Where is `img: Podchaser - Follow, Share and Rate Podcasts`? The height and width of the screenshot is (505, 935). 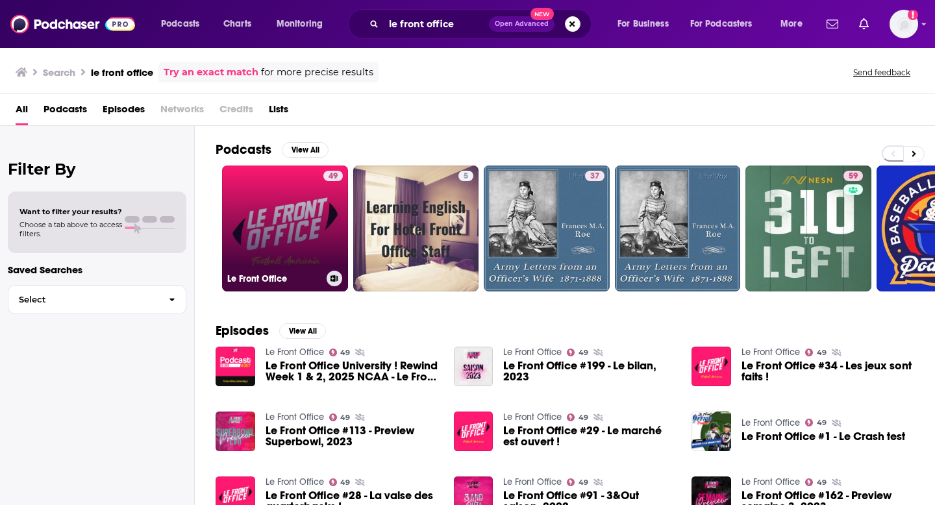 img: Podchaser - Follow, Share and Rate Podcasts is located at coordinates (73, 24).